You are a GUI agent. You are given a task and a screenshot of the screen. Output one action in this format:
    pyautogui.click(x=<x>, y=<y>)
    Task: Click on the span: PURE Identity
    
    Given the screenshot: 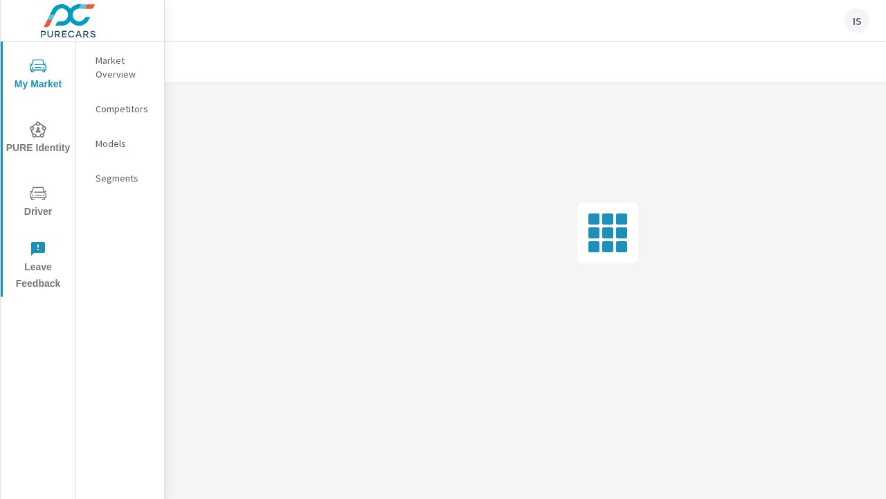 What is the action you would take?
    pyautogui.click(x=38, y=138)
    